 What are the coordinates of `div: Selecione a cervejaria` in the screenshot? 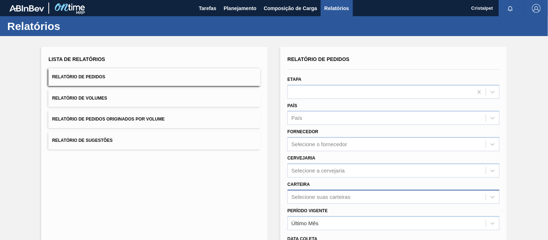 It's located at (318, 171).